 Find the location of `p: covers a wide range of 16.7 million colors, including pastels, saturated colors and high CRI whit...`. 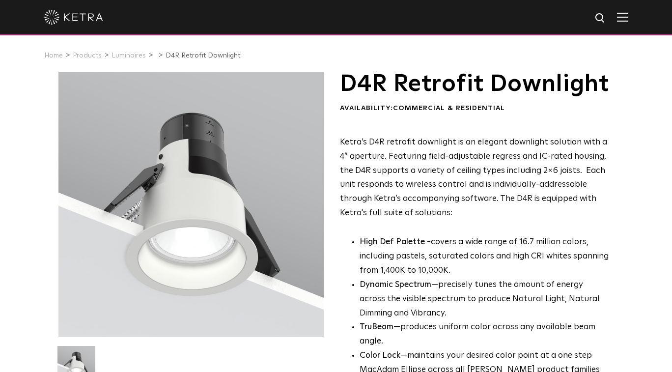

p: covers a wide range of 16.7 million colors, including pastels, saturated colors and high CRI whit... is located at coordinates (485, 256).